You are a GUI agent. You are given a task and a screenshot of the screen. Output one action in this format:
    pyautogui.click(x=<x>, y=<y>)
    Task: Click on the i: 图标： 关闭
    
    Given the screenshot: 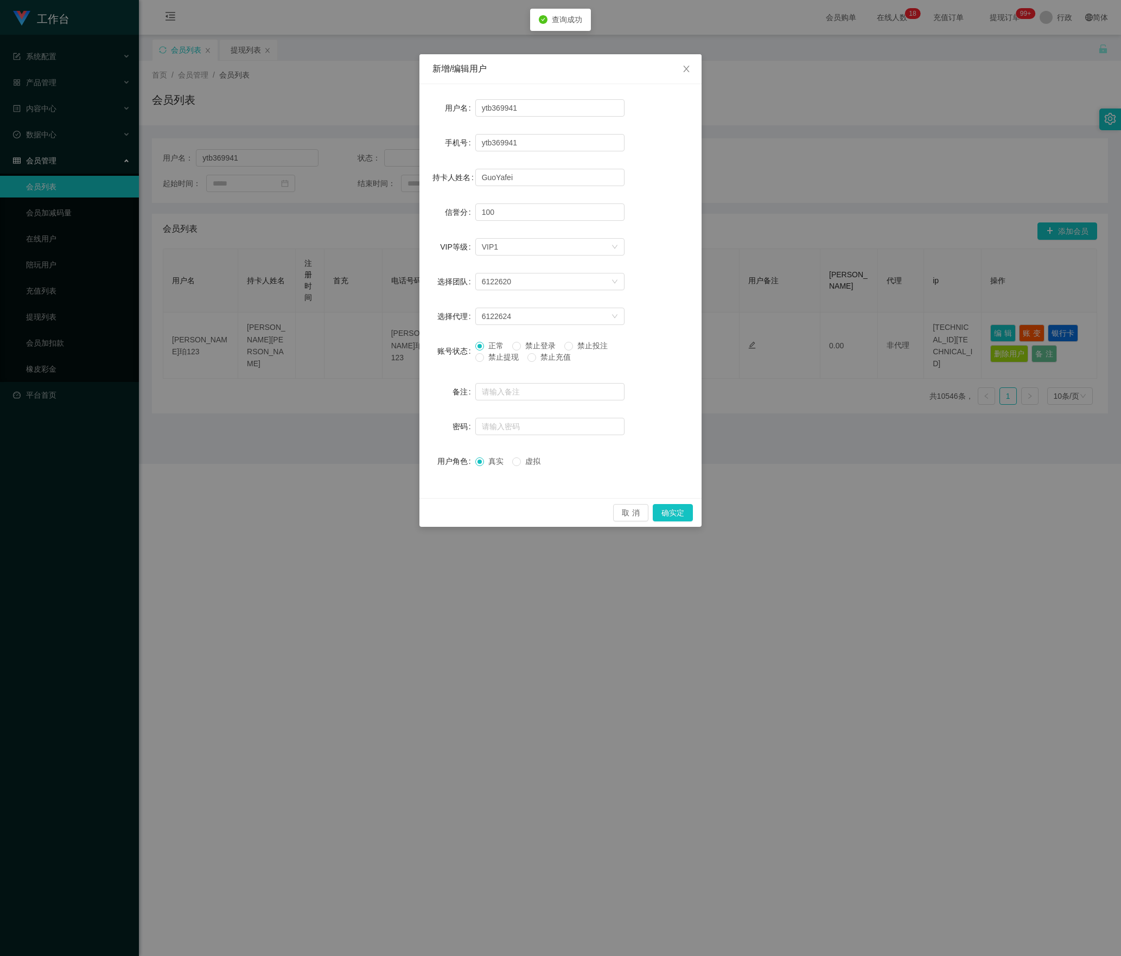 What is the action you would take?
    pyautogui.click(x=686, y=69)
    